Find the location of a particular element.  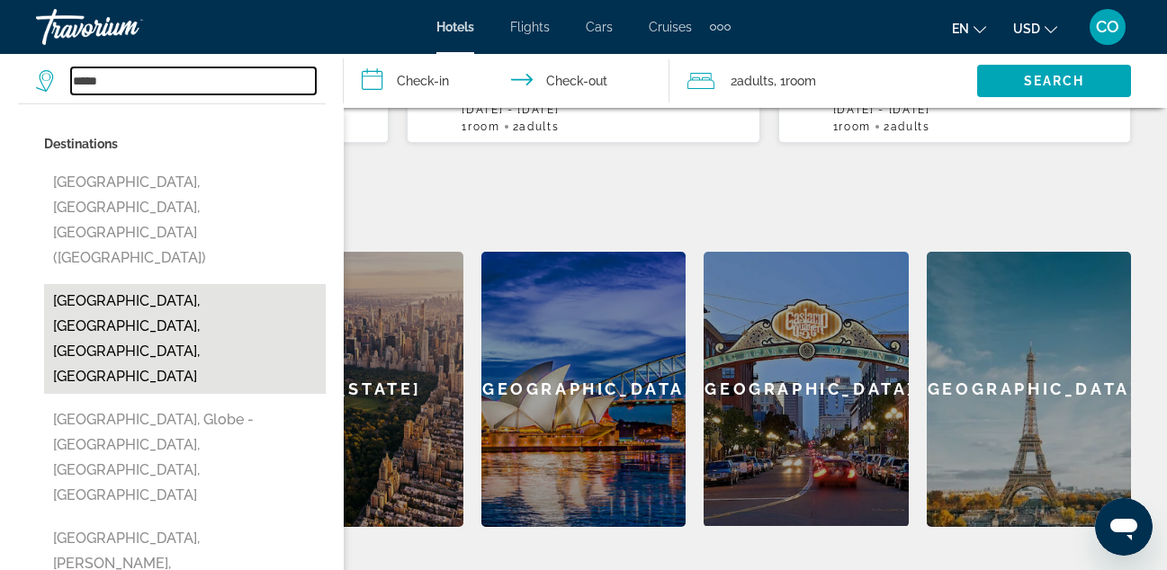

a: Hotels is located at coordinates (455, 27).